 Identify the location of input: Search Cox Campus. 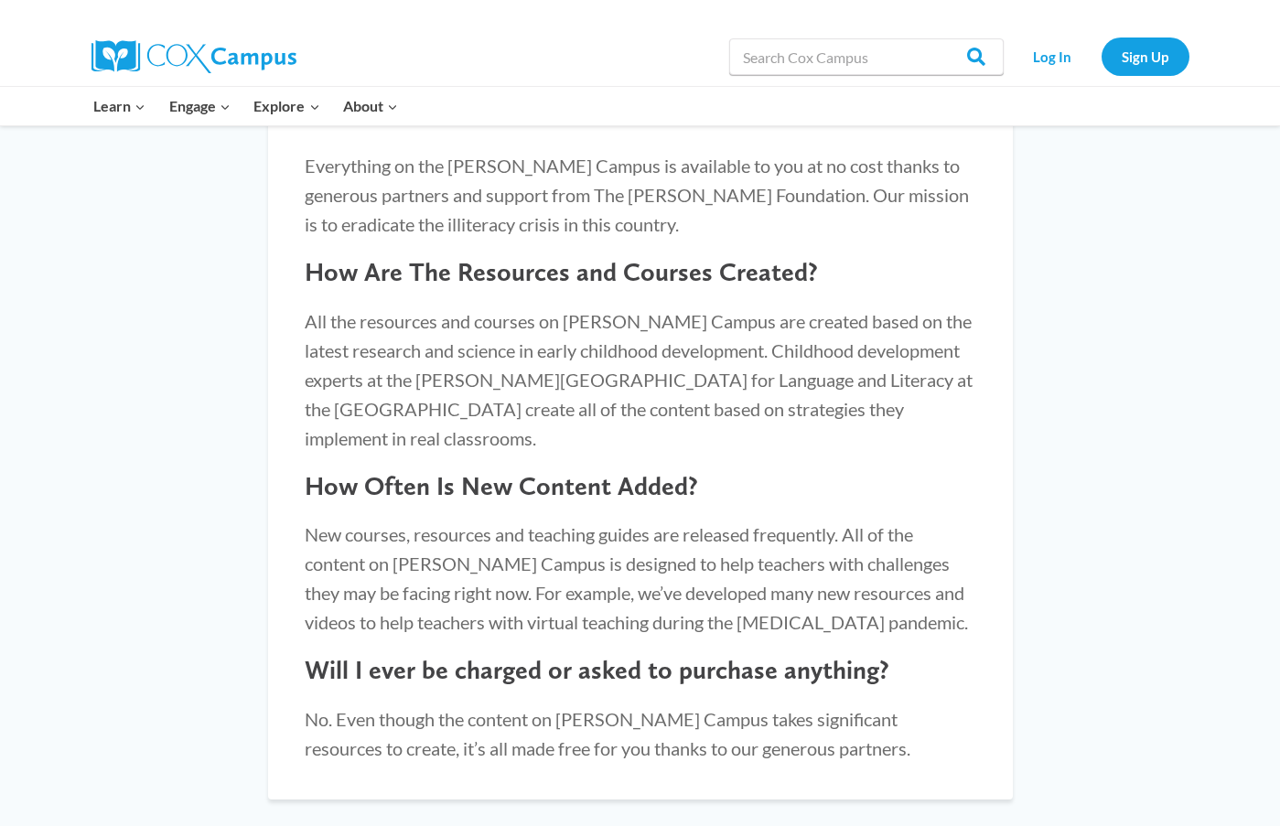
(866, 57).